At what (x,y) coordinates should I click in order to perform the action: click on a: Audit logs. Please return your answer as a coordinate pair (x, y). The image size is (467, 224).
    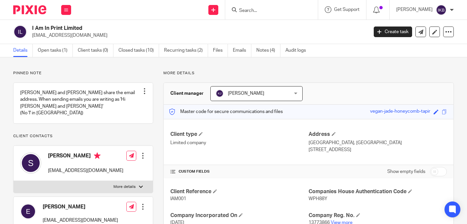
    Looking at the image, I should click on (298, 50).